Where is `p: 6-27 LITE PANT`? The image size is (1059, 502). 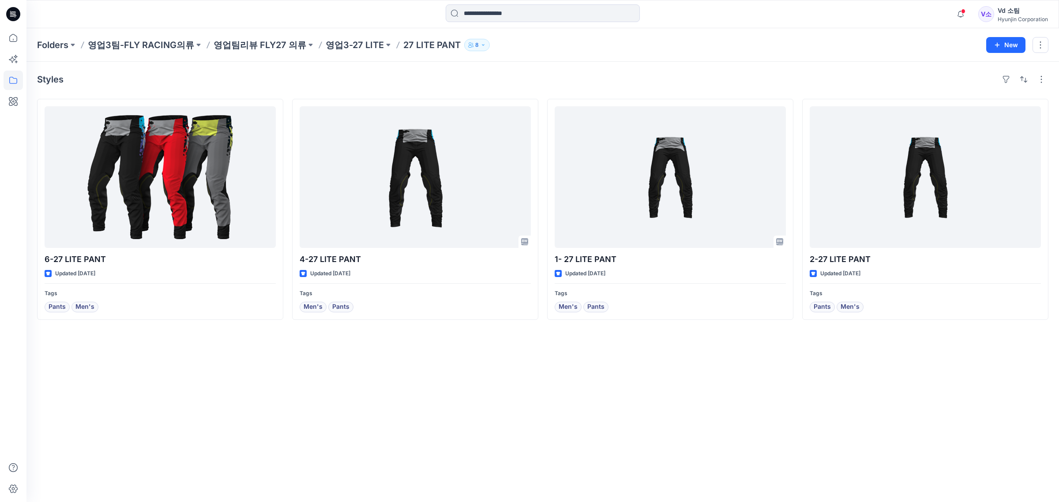
p: 6-27 LITE PANT is located at coordinates (160, 260).